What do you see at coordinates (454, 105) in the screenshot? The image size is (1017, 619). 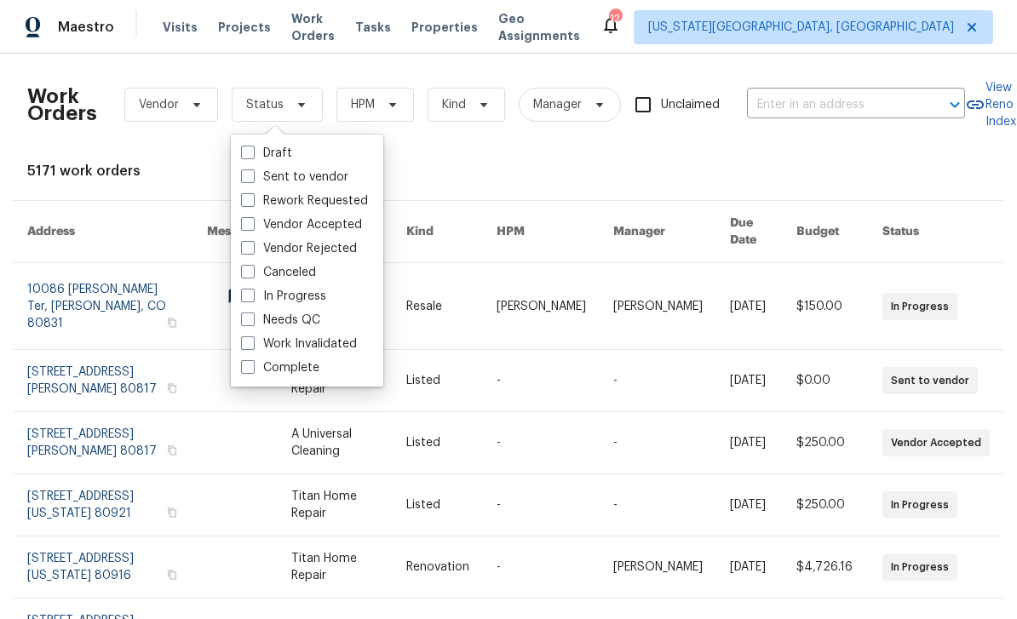 I see `span: Kind` at bounding box center [454, 105].